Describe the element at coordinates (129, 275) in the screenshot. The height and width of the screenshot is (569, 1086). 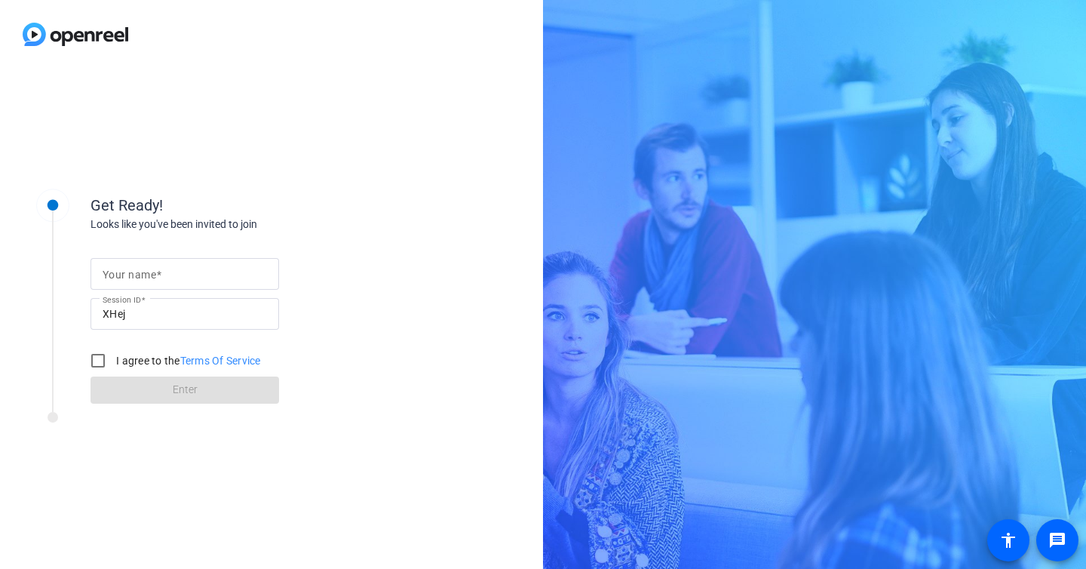
I see `mat-label: Your name` at that location.